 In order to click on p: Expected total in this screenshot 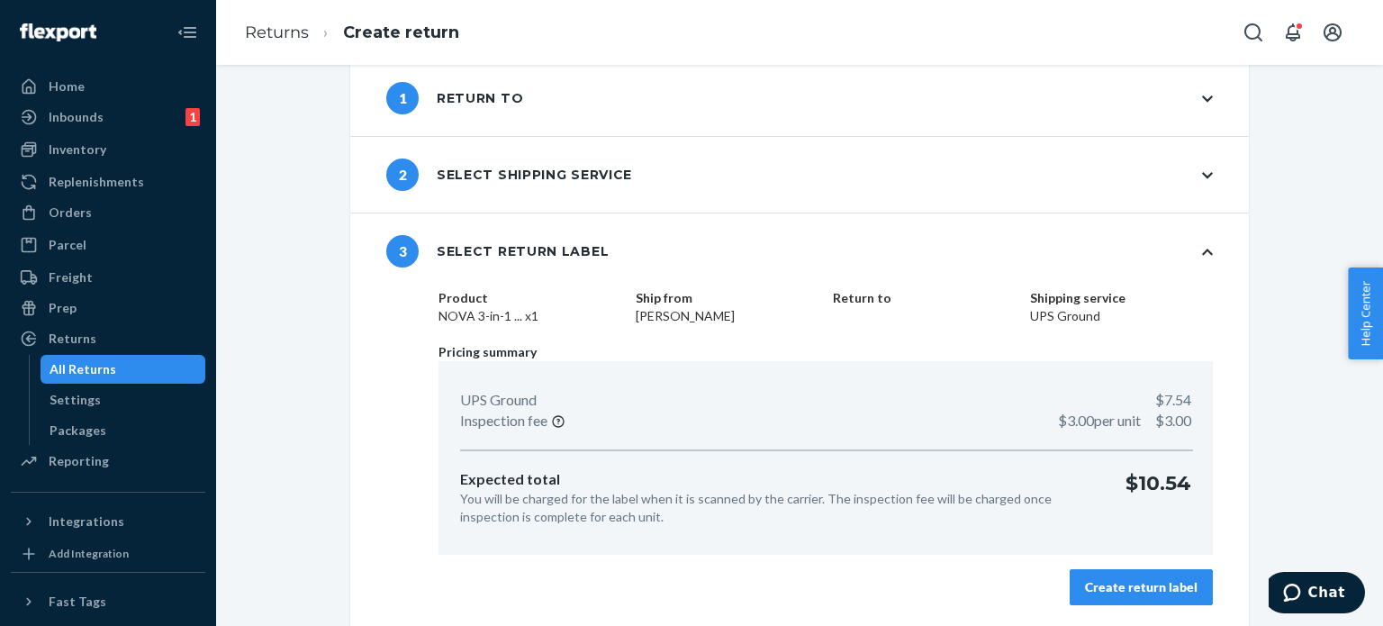, I will do `click(778, 479)`.